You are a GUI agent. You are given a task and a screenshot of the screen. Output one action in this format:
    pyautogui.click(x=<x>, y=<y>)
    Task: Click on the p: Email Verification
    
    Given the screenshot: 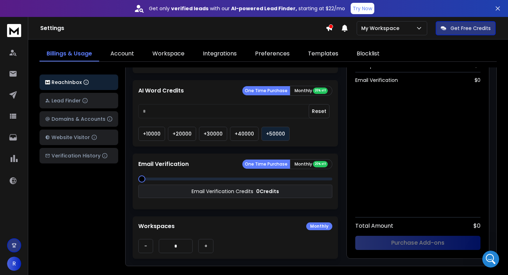 What is the action you would take?
    pyautogui.click(x=163, y=164)
    